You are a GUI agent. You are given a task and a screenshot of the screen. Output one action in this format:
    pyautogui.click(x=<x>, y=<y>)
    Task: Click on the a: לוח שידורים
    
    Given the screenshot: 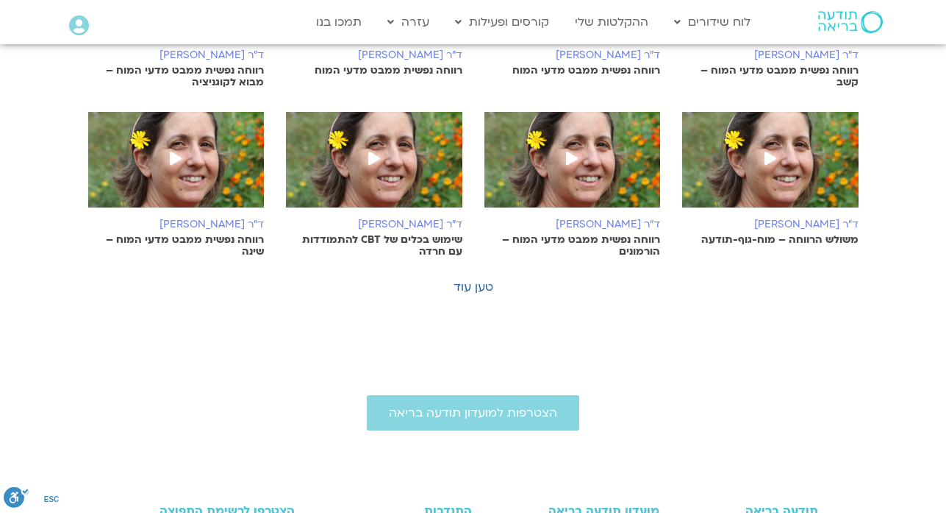 What is the action you would take?
    pyautogui.click(x=713, y=22)
    